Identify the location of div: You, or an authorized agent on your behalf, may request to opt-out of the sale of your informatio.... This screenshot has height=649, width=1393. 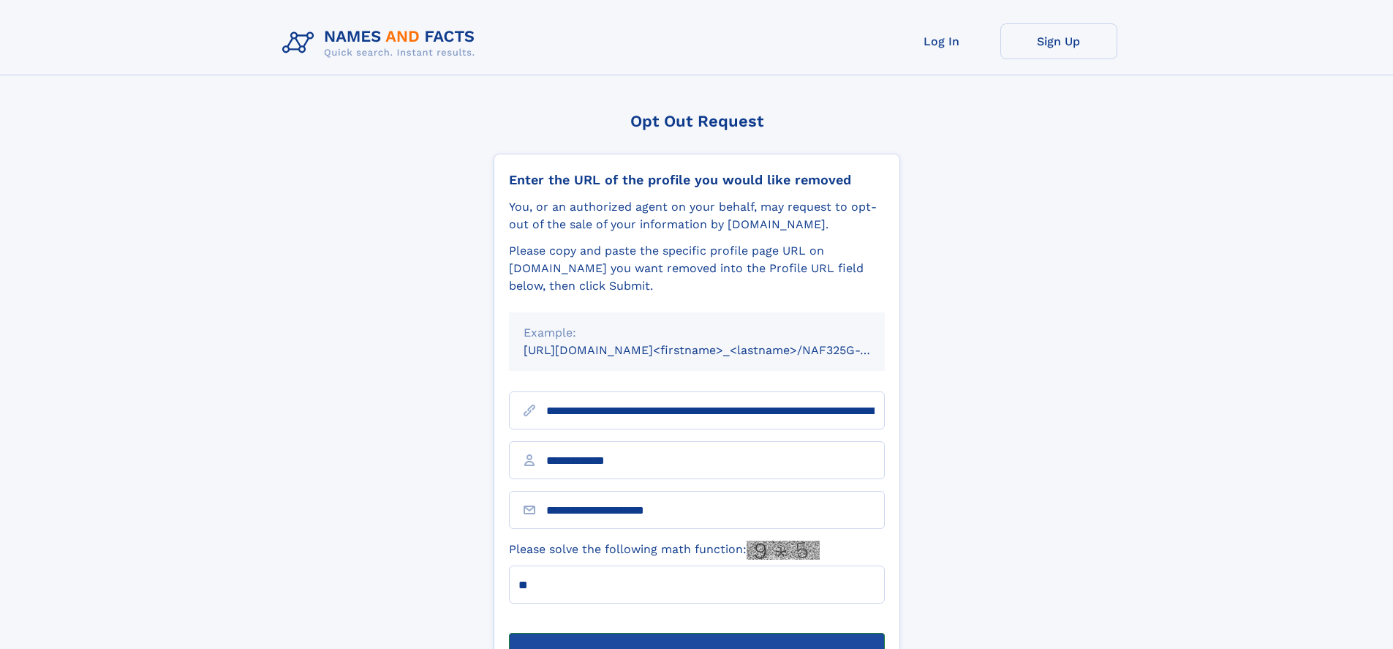
(697, 216).